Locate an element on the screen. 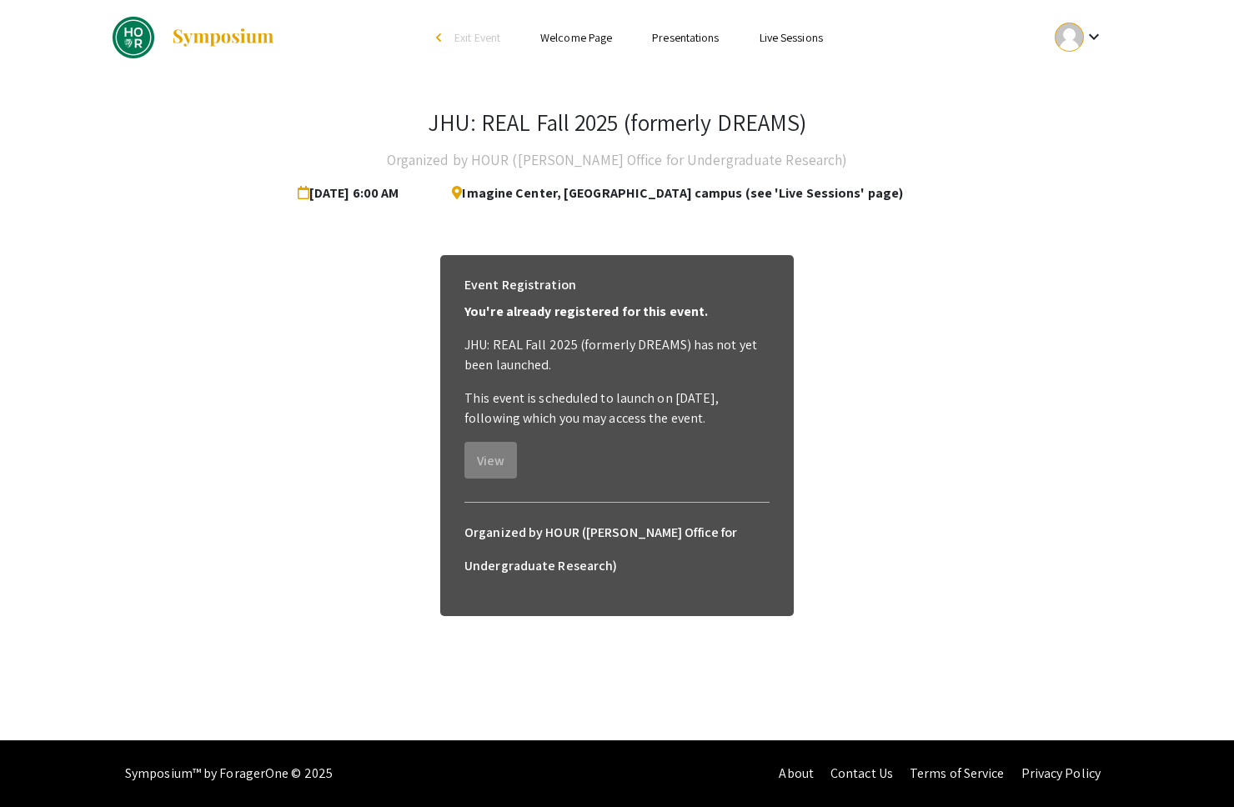 The width and height of the screenshot is (1234, 807). p: You're already registered for this event. is located at coordinates (617, 312).